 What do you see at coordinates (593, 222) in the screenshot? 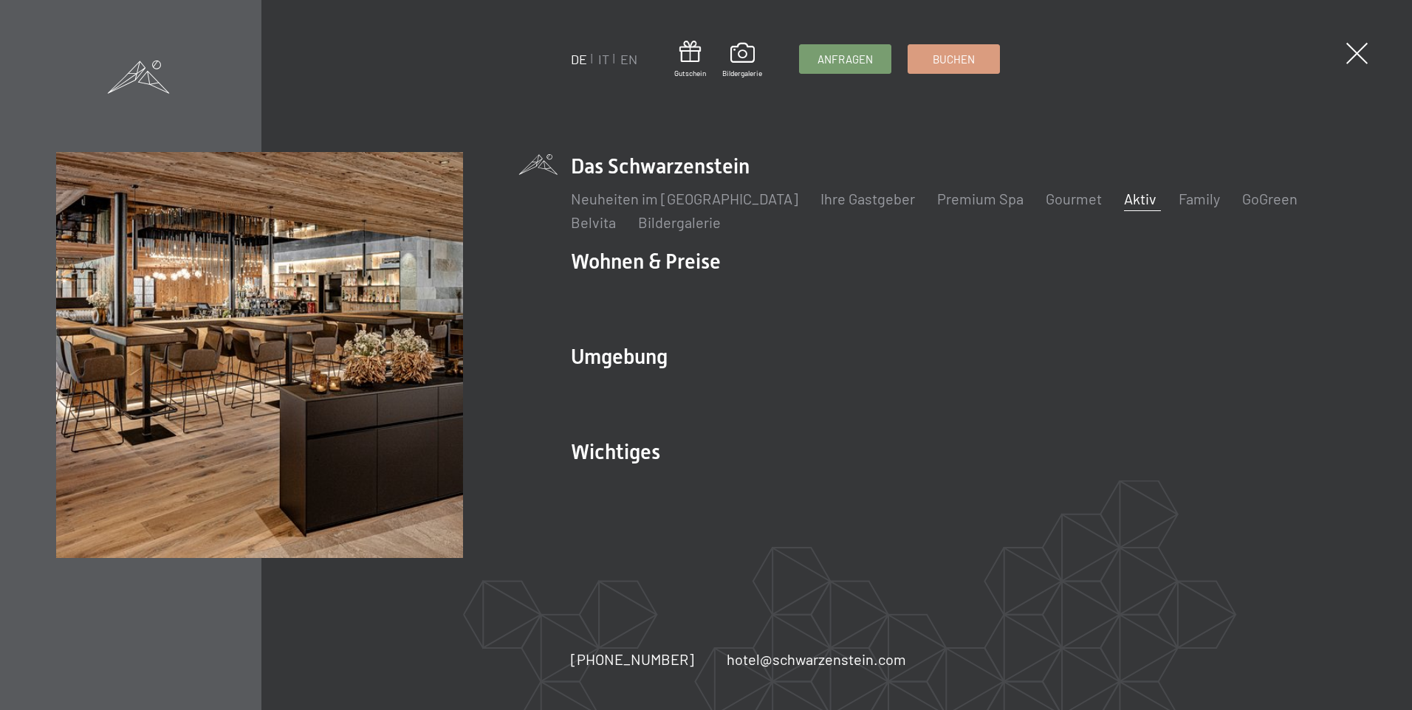
I see `a: Belvita` at bounding box center [593, 222].